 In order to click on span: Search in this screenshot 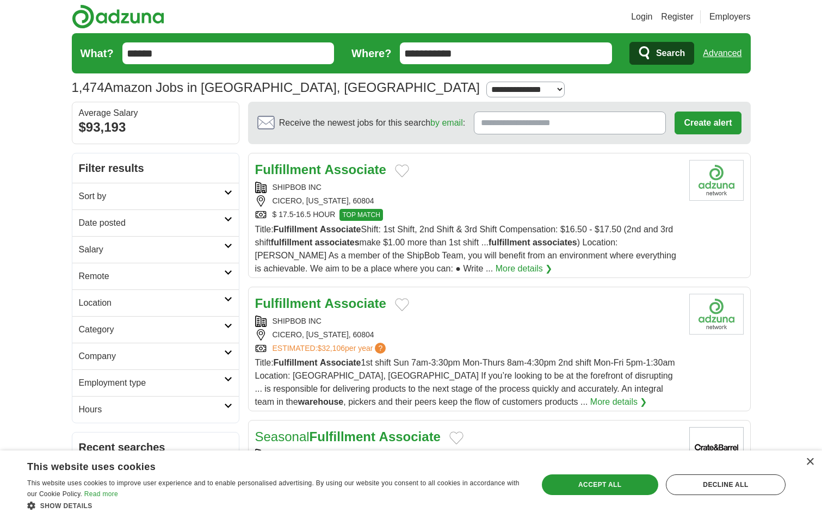, I will do `click(670, 53)`.